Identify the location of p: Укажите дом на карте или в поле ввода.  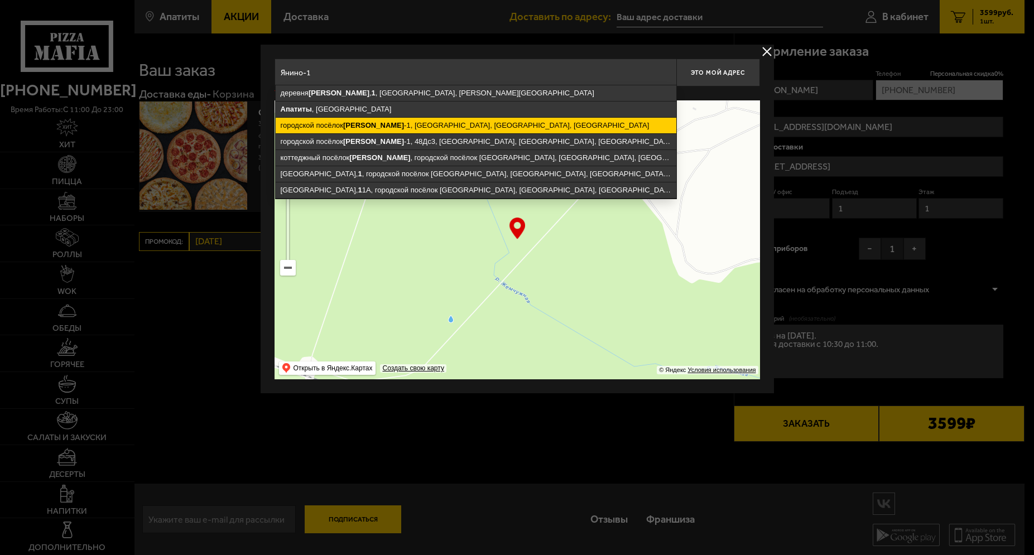
(353, 94).